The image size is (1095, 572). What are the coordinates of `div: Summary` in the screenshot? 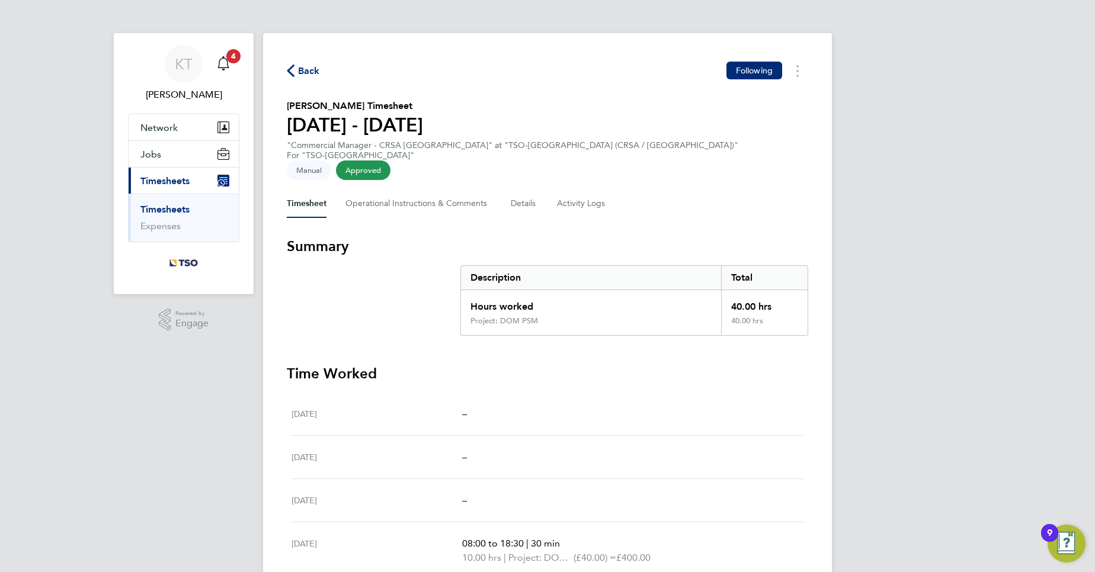 It's located at (634, 300).